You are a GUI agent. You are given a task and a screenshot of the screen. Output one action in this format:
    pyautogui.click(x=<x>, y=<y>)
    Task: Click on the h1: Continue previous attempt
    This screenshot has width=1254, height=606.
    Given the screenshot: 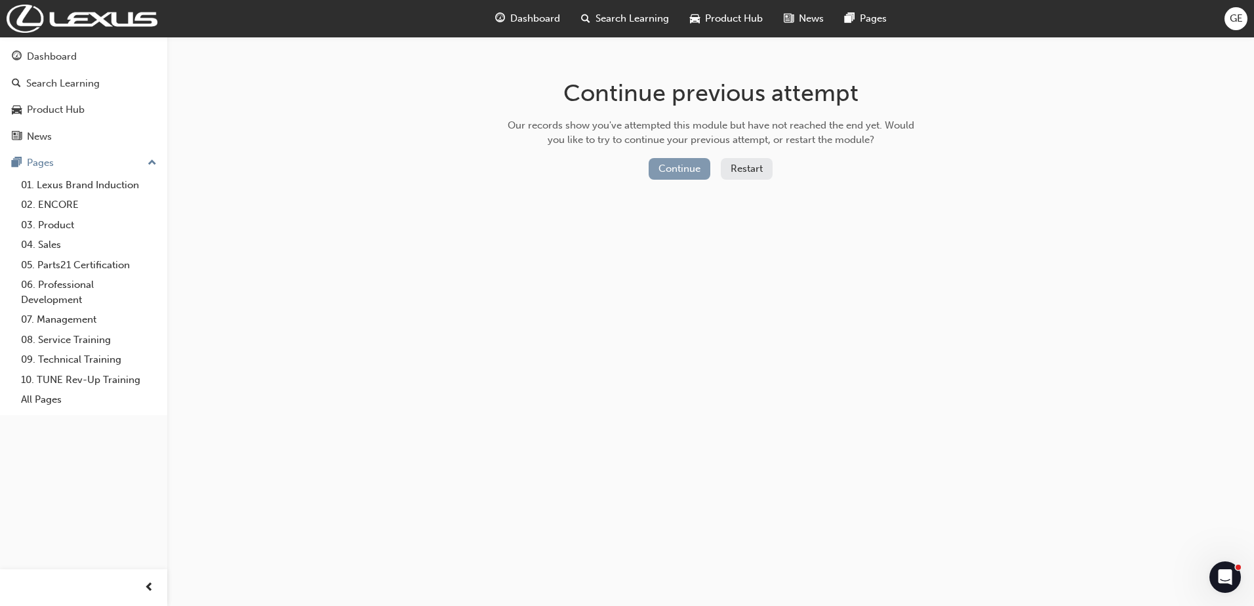 What is the action you would take?
    pyautogui.click(x=711, y=93)
    